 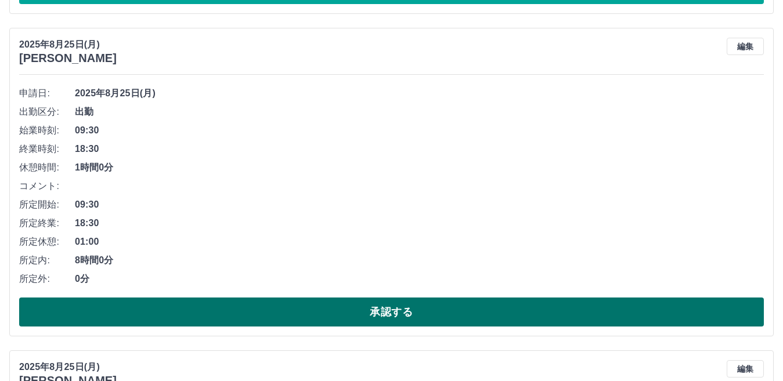 I want to click on span: 出勤, so click(x=419, y=112).